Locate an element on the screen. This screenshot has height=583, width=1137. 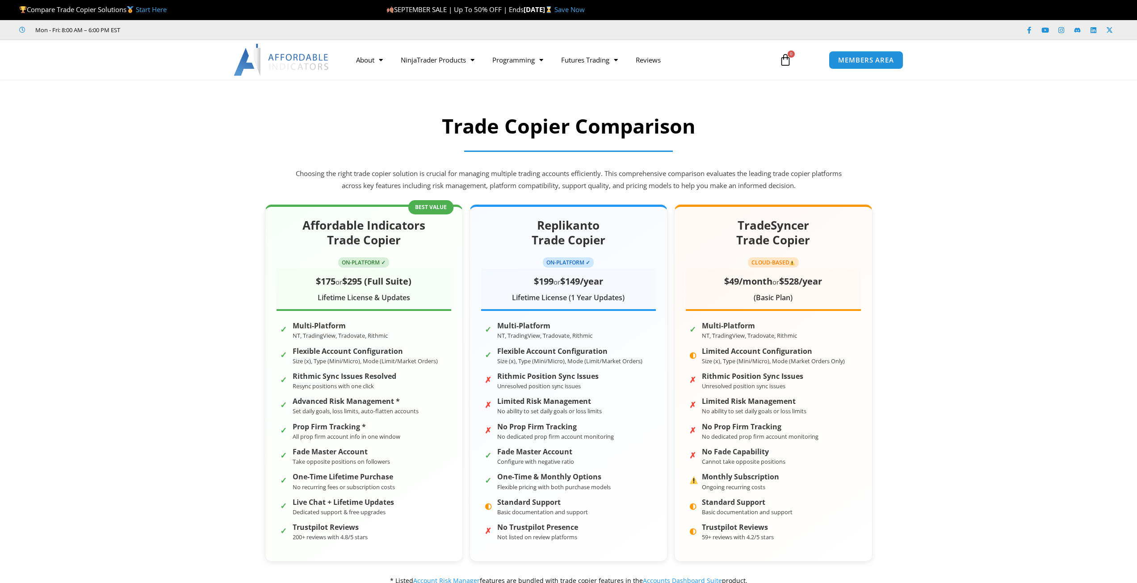
span: Compare Trade Copier Solutions is located at coordinates (93, 9).